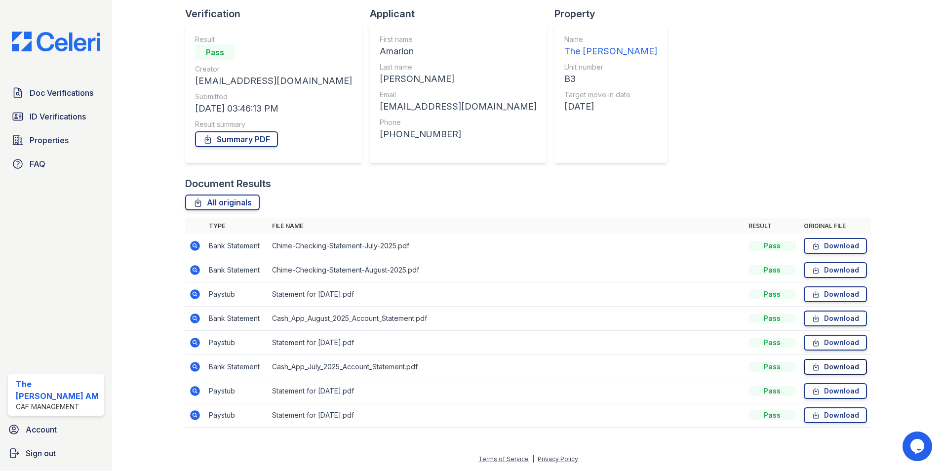  Describe the element at coordinates (274, 124) in the screenshot. I see `div: Result summary` at that location.